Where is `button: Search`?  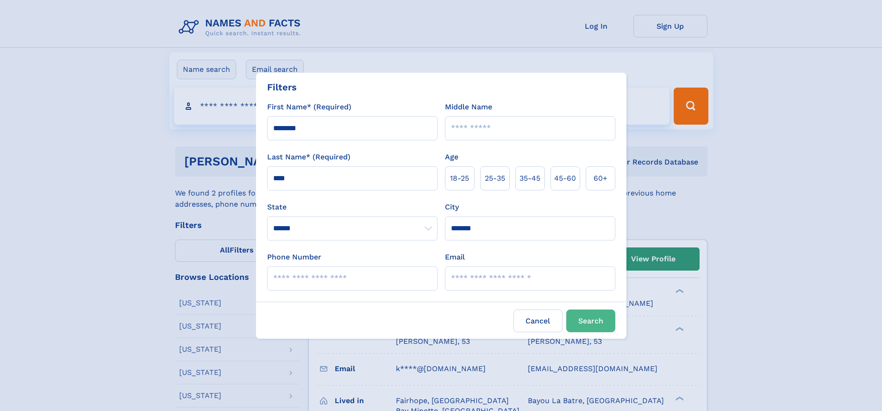
button: Search is located at coordinates (591, 320).